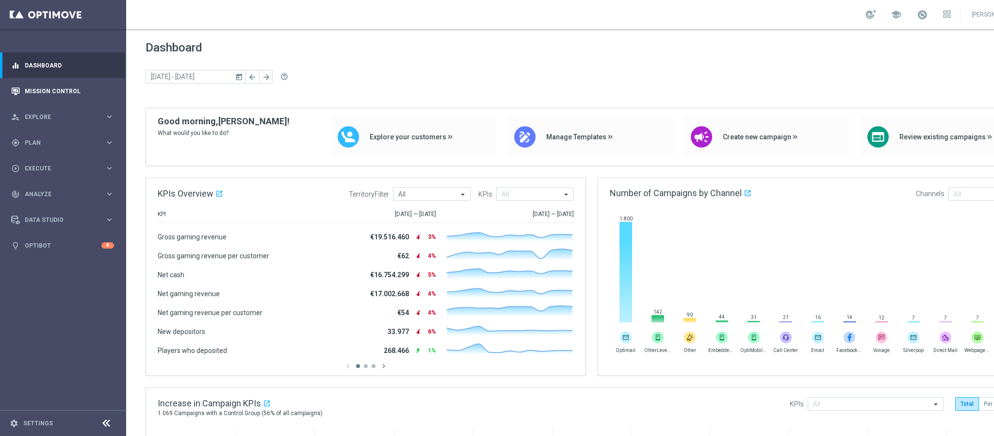  I want to click on button: Data Studio keyboard_arrow_right, so click(63, 220).